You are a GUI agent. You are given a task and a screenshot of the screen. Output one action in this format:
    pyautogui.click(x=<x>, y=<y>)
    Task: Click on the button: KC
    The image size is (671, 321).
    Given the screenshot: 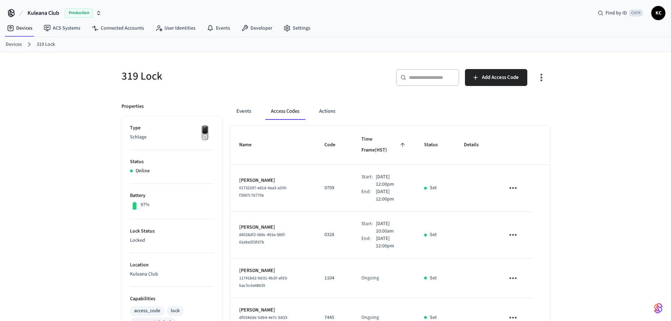 What is the action you would take?
    pyautogui.click(x=659, y=13)
    